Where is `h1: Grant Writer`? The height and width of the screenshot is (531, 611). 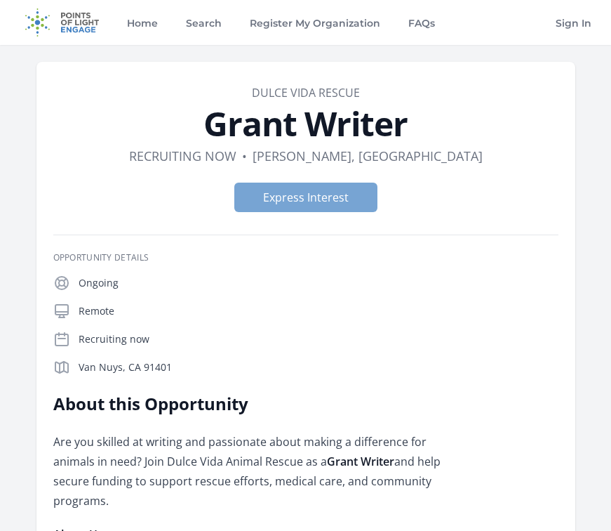 h1: Grant Writer is located at coordinates (306, 124).